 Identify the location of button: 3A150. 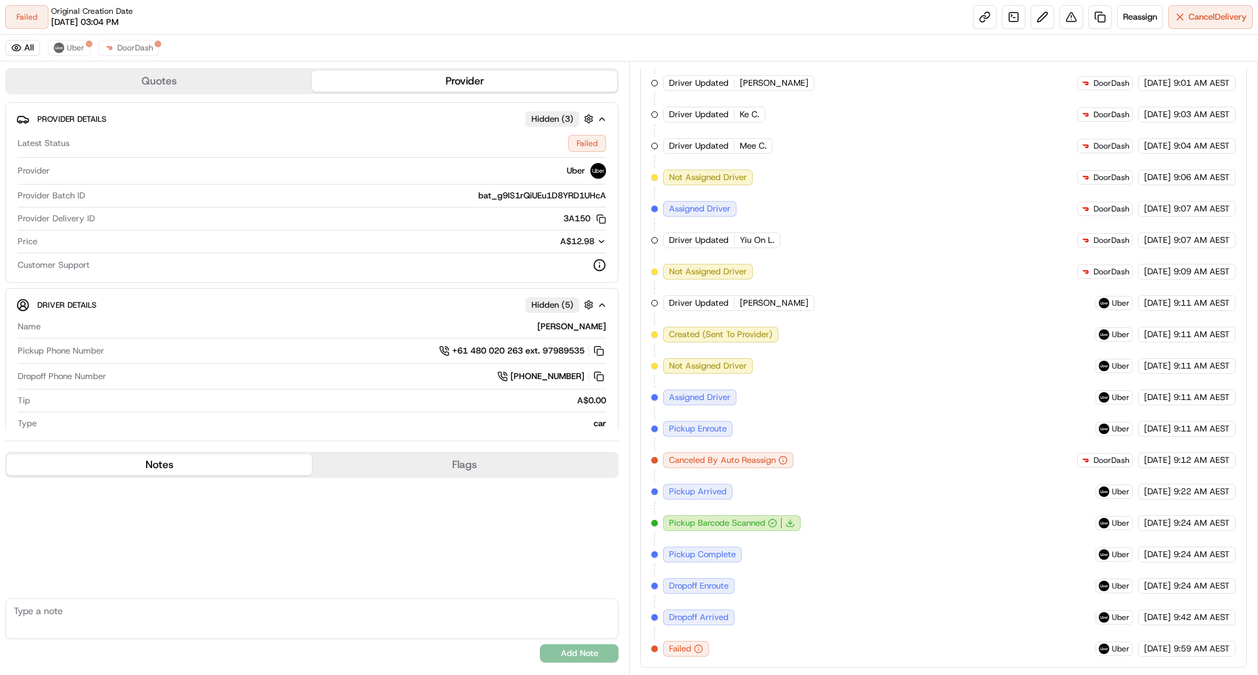
(584, 219).